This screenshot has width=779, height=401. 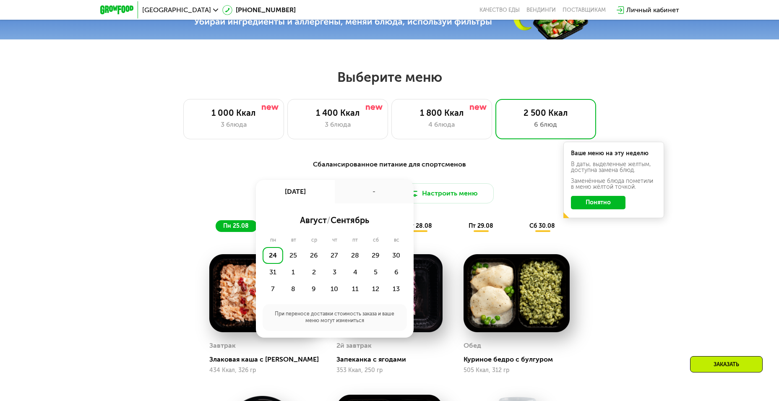 What do you see at coordinates (375, 289) in the screenshot?
I see `div: 12` at bounding box center [375, 289].